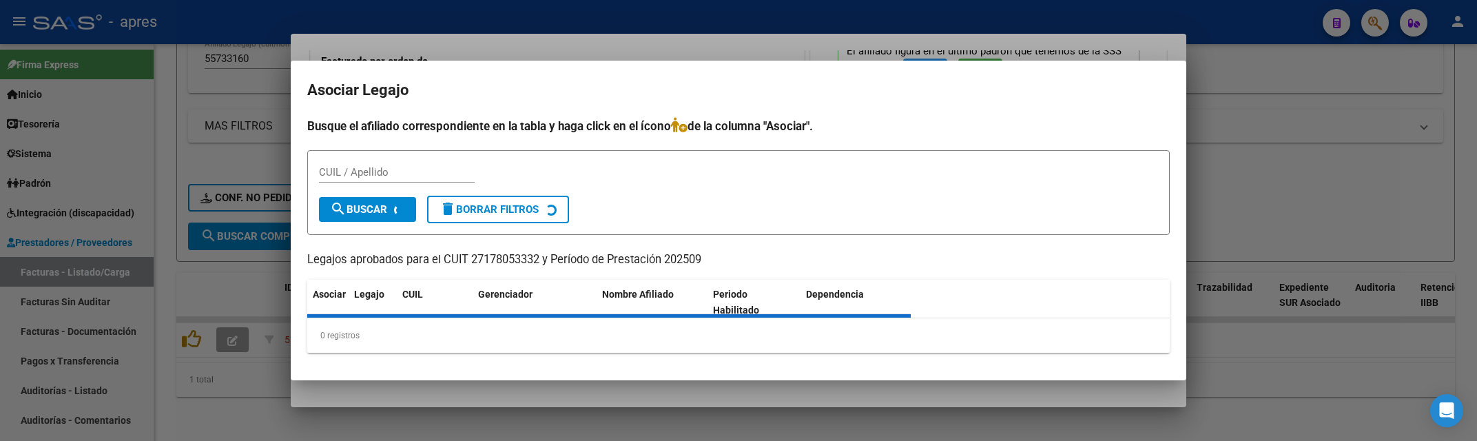 This screenshot has height=441, width=1477. What do you see at coordinates (739, 126) in the screenshot?
I see `h4: Busque el afiliado correspondiente en la tabla y haga click en el ícono de la columna "Asociar".` at bounding box center [739, 126].